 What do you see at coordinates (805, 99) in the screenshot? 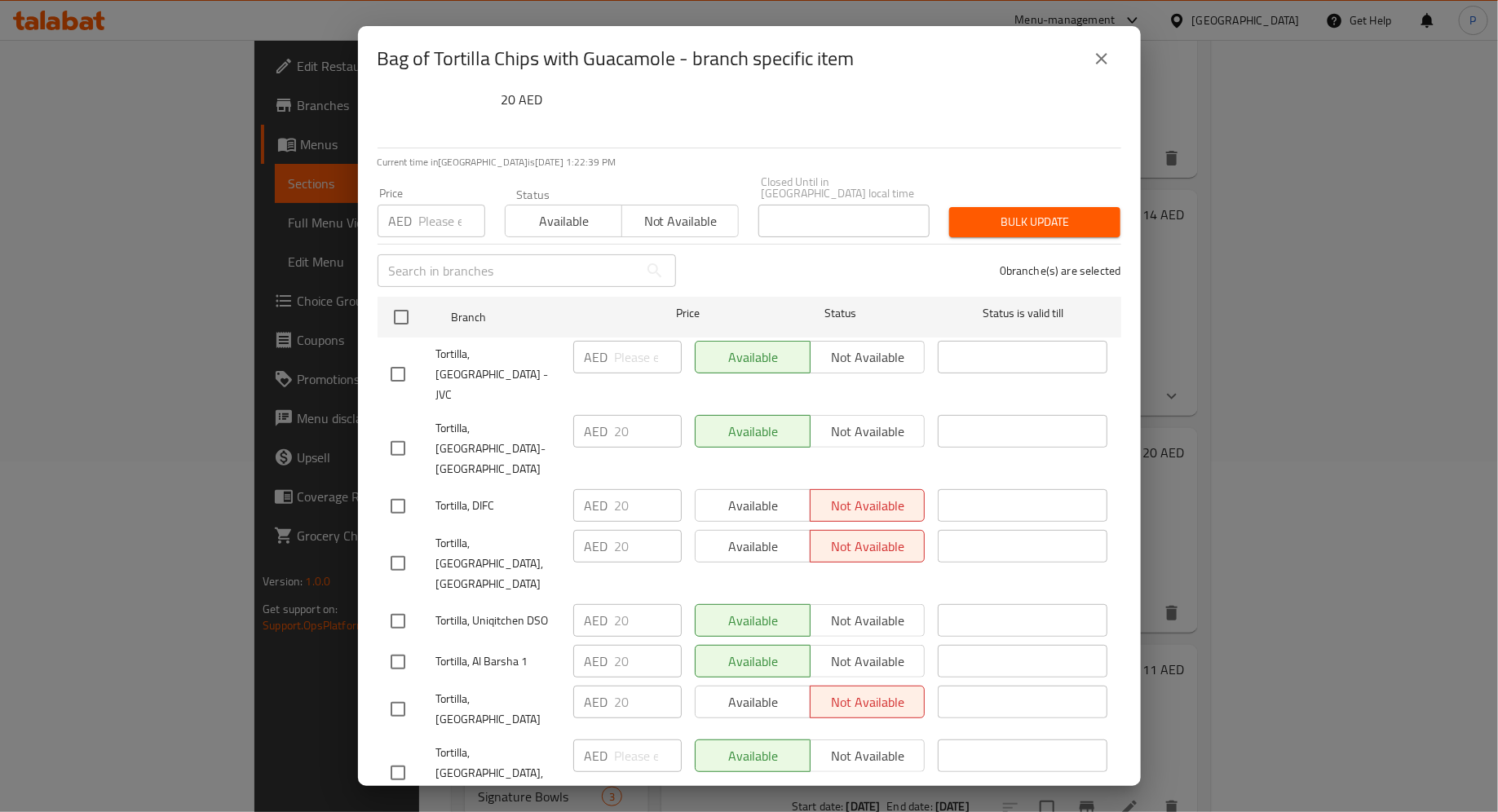
I see `h6: 20 AED` at bounding box center [805, 99].